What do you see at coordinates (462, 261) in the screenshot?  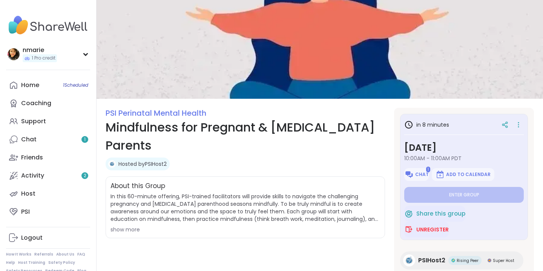 I see `a: PSIHost2PSIHost2Rising PeerRising PeerSuper HostSuper Host` at bounding box center [462, 261].